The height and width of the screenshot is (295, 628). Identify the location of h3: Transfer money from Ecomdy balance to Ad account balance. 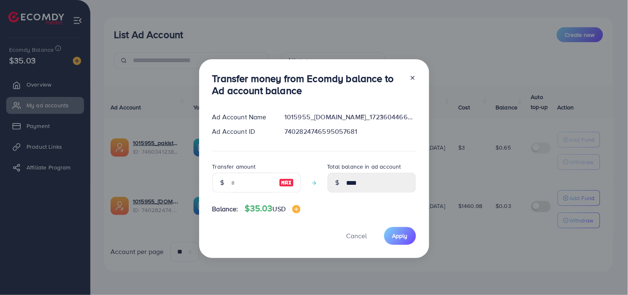
(307, 84).